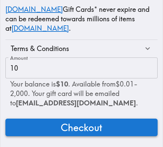 The height and width of the screenshot is (147, 163). I want to click on span: Your balance is . Available from $0.01 - 2,000 . Your gift card will be emailed to ., so click(74, 93).